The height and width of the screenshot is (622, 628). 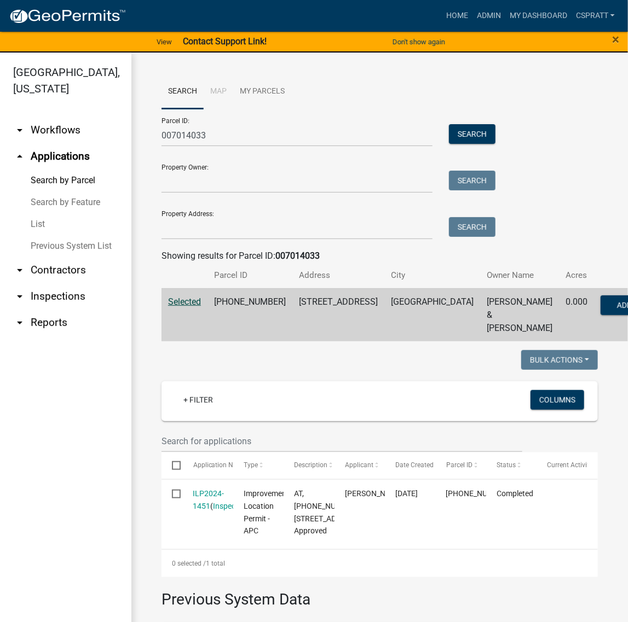 What do you see at coordinates (616, 39) in the screenshot?
I see `button: Close` at bounding box center [616, 39].